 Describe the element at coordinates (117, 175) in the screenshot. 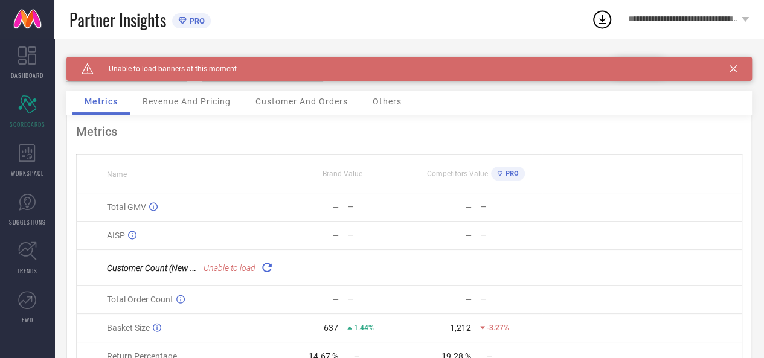

I see `span: Name` at that location.